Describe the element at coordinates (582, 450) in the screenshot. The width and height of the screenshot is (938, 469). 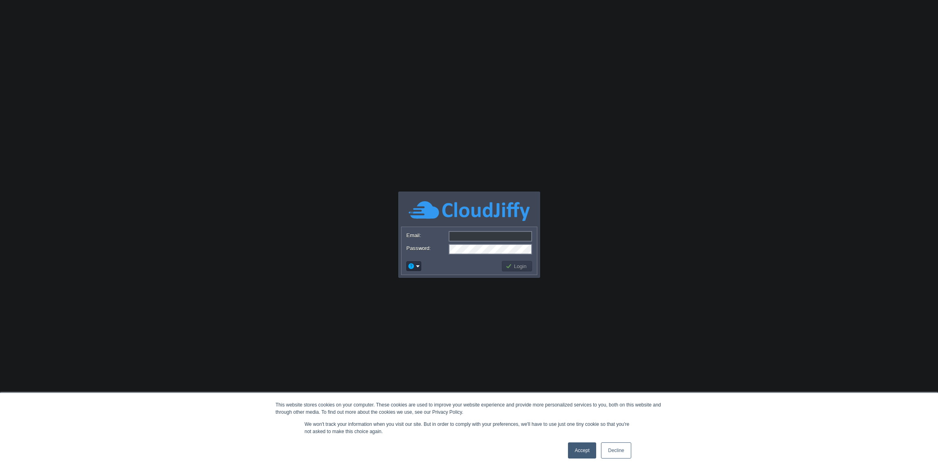
I see `a: Accept` at that location.